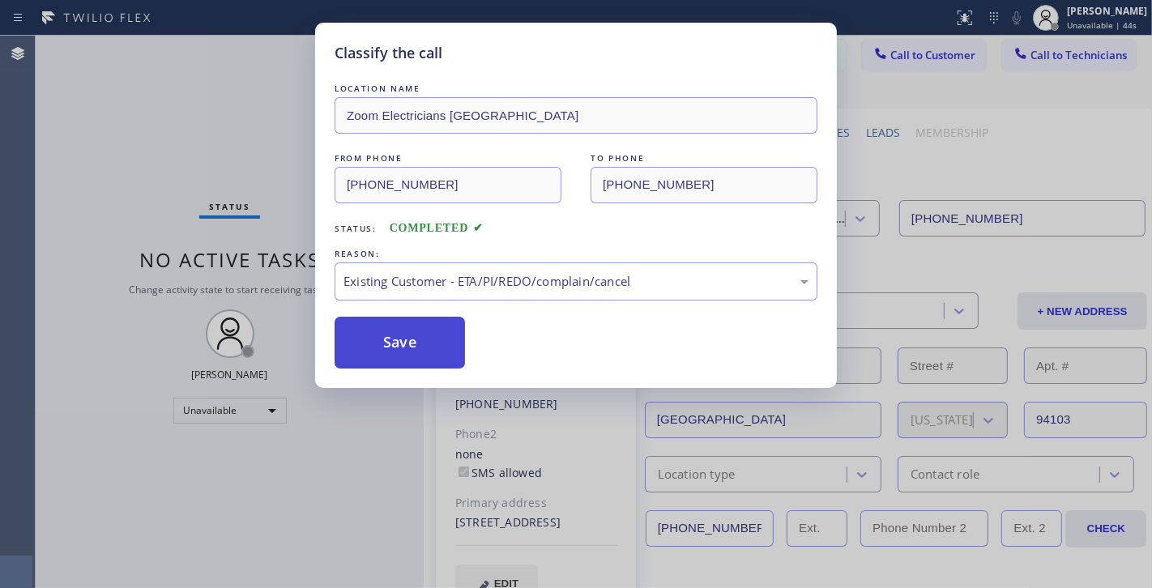 The height and width of the screenshot is (588, 1152). Describe the element at coordinates (356, 229) in the screenshot. I see `span: Status:` at that location.